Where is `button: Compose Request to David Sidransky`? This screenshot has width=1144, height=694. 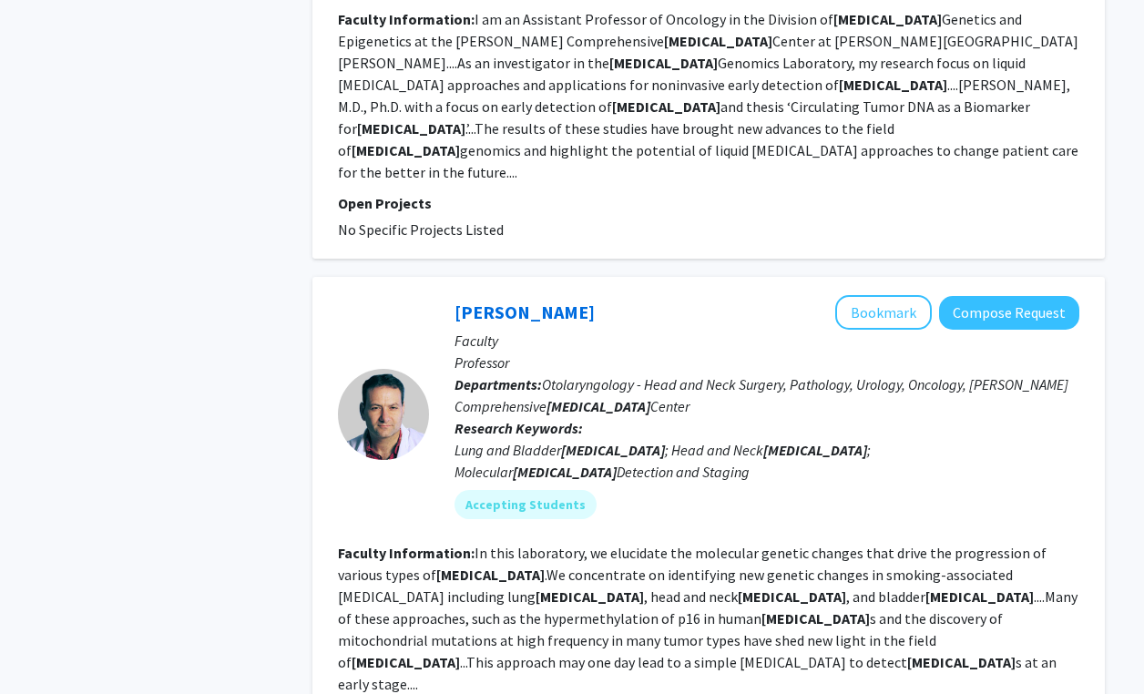 button: Compose Request to David Sidransky is located at coordinates (1009, 312).